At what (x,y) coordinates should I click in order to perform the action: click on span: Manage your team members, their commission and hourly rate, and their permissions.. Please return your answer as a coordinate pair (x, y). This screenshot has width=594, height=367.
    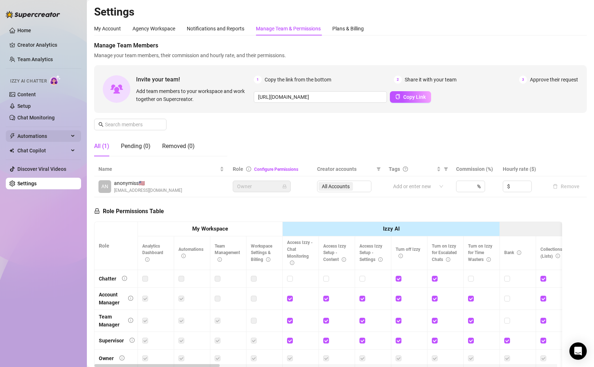
    Looking at the image, I should click on (340, 55).